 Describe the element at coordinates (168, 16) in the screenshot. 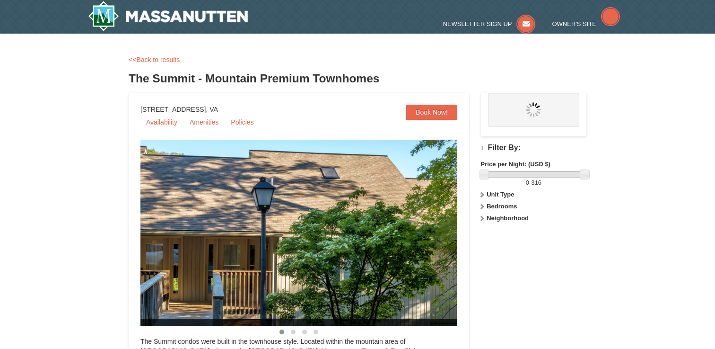

I see `img: Massanutten Resort Logo` at that location.